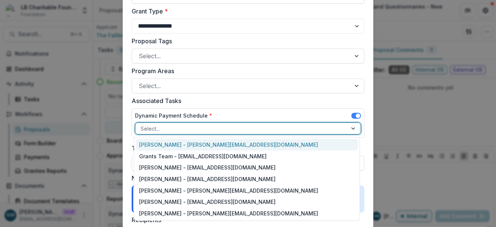 This screenshot has width=496, height=227. What do you see at coordinates (172, 178) in the screenshot?
I see `label: Notify Entity of stage change` at bounding box center [172, 178].